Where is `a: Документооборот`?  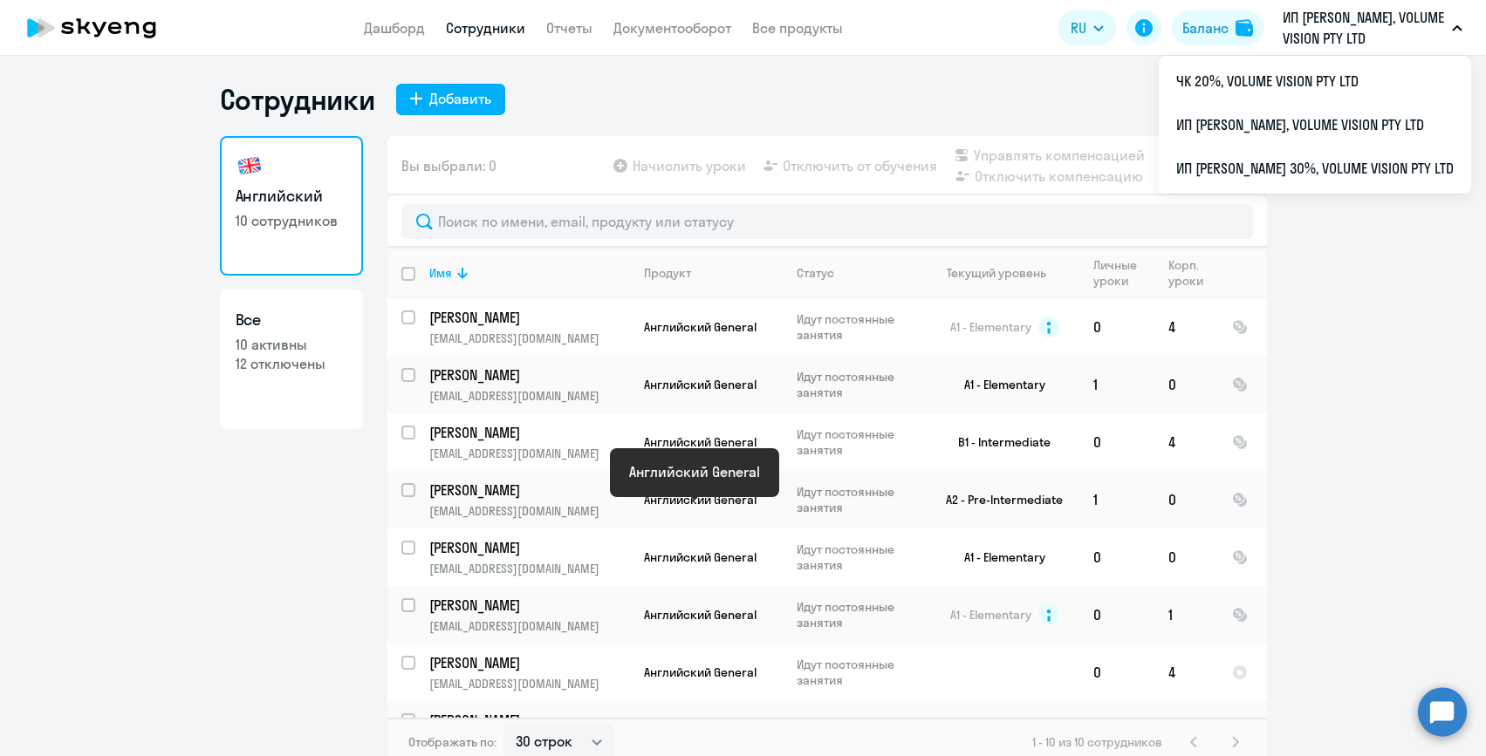 a: Документооборот is located at coordinates (672, 28).